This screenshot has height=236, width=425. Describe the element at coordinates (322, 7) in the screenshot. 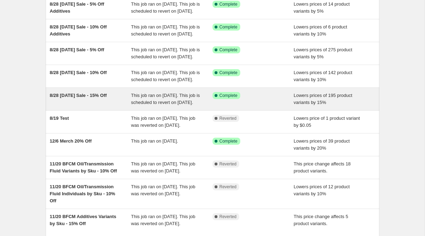

I see `span: Lowers prices of 14 product variants by 5%` at that location.